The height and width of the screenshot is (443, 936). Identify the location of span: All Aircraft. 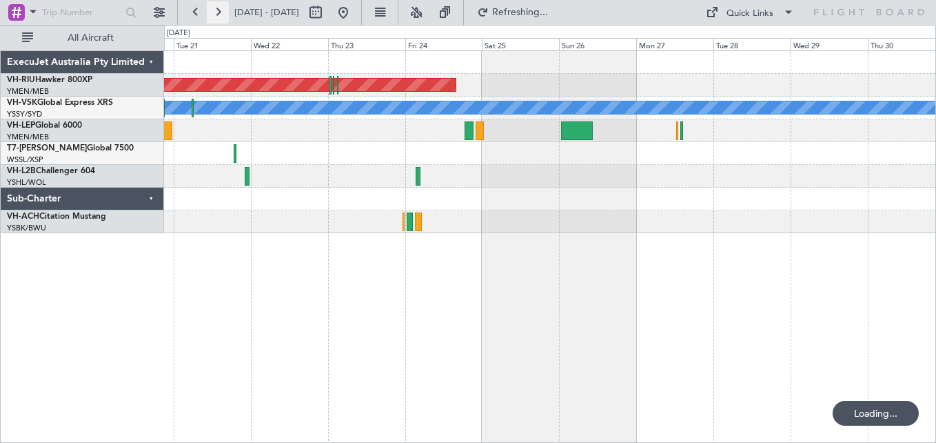
(90, 38).